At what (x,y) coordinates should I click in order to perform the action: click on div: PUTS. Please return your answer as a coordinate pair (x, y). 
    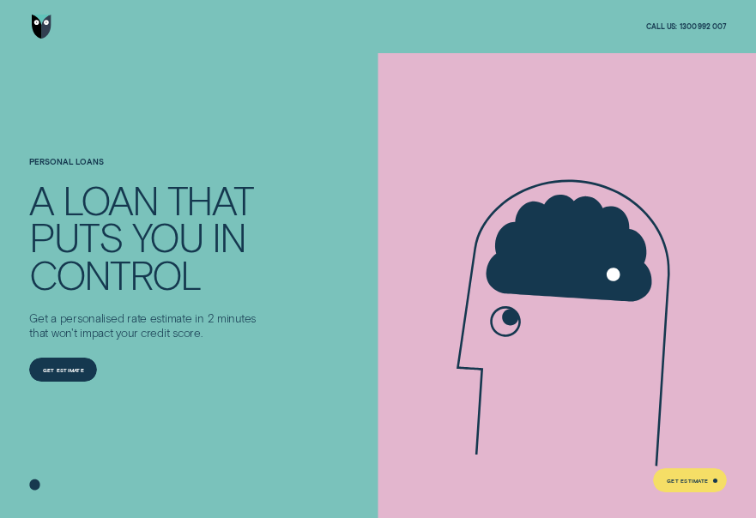
    Looking at the image, I should click on (76, 237).